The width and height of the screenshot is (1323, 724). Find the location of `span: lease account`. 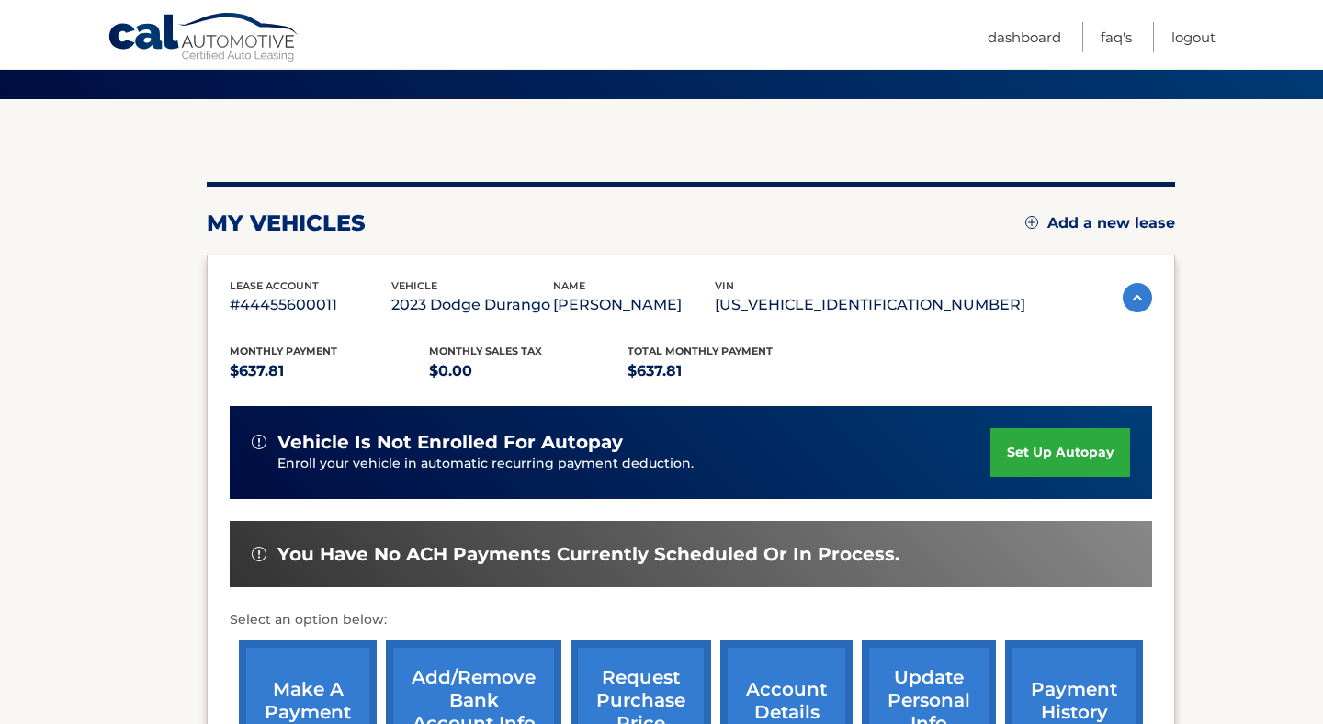

span: lease account is located at coordinates (274, 286).